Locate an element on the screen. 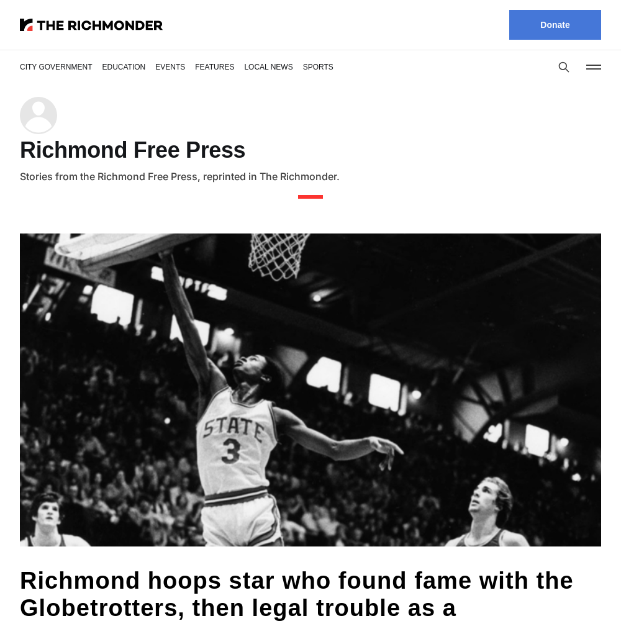  a: Features is located at coordinates (214, 67).